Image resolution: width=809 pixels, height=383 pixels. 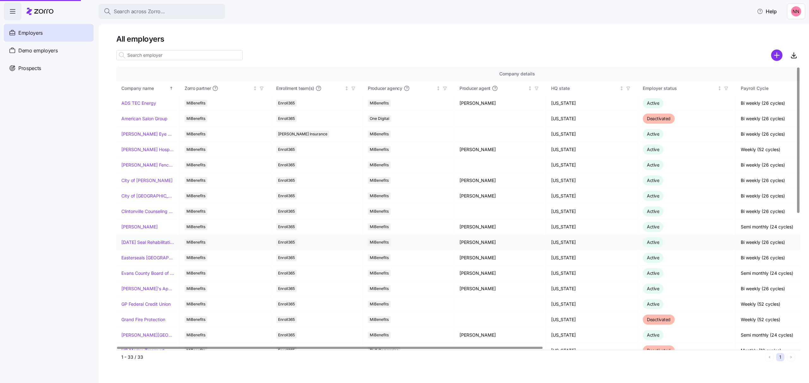 I want to click on th: Producer agentNot sorted, so click(x=500, y=88).